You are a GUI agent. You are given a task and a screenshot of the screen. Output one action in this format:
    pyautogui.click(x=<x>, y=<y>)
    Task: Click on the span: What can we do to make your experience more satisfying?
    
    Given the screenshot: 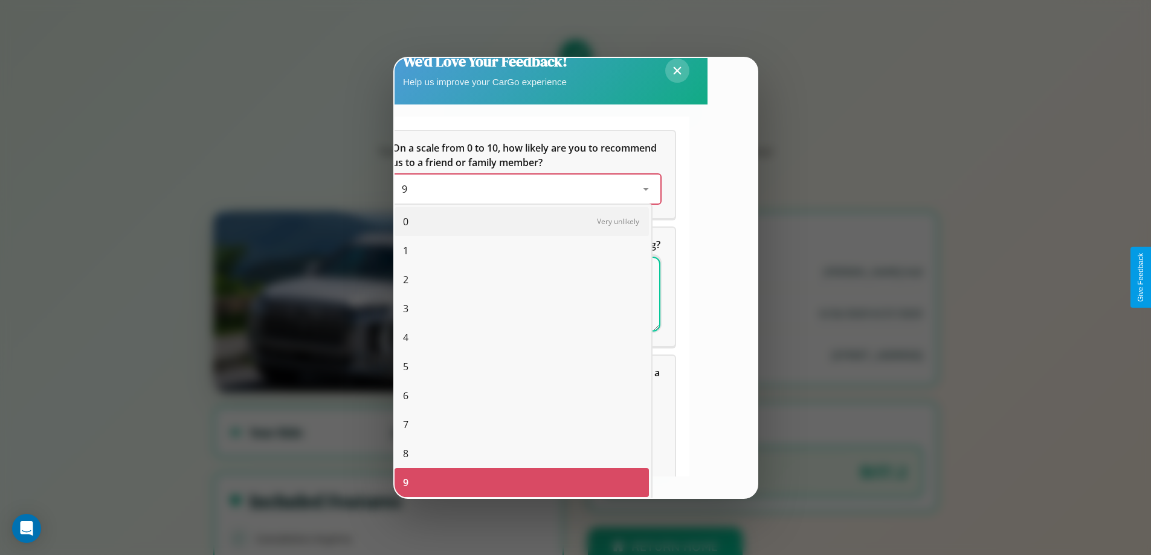 What is the action you would take?
    pyautogui.click(x=526, y=245)
    